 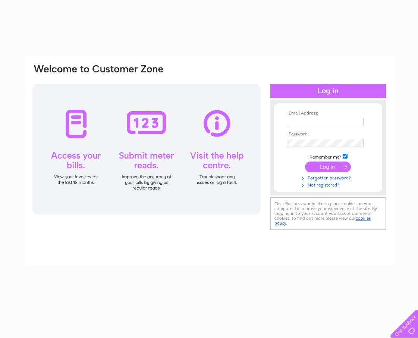 What do you see at coordinates (329, 177) in the screenshot?
I see `a: Forgotten password?` at bounding box center [329, 177].